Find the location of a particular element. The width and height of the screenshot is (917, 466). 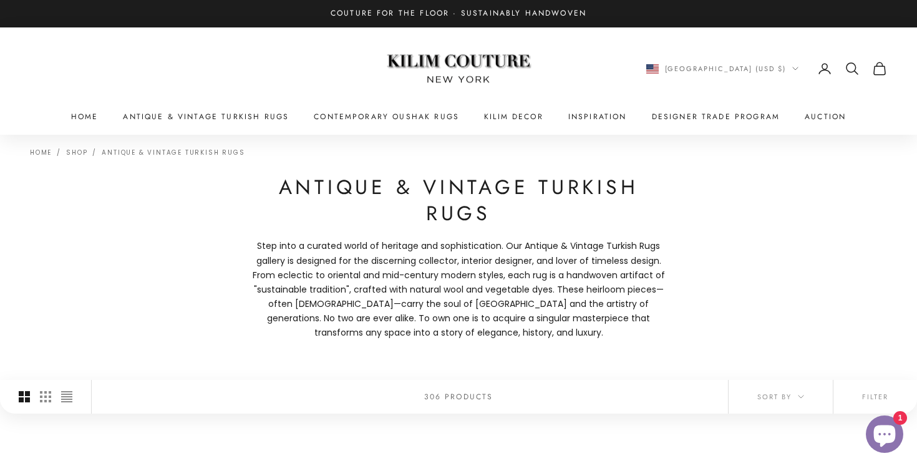

button: Switch to compact product images is located at coordinates (67, 397).